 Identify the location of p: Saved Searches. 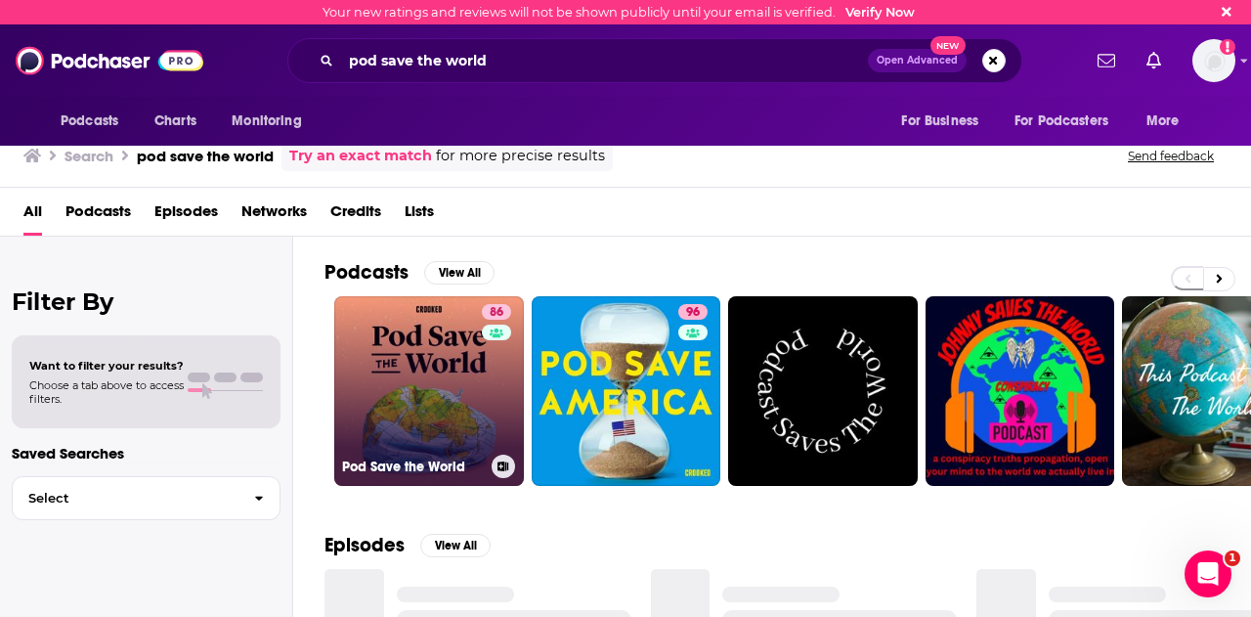
(146, 453).